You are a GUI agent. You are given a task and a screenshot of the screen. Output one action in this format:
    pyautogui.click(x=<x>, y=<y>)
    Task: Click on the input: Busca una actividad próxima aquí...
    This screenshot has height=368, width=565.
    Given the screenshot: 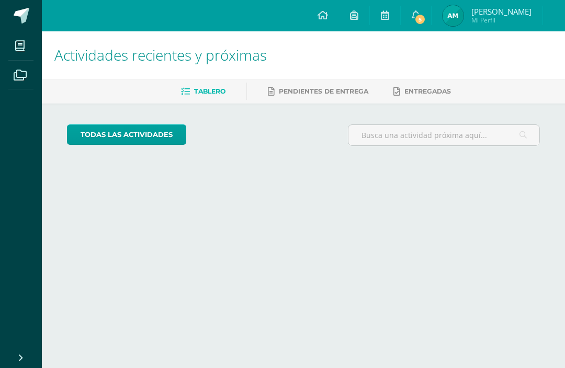 What is the action you would take?
    pyautogui.click(x=444, y=135)
    